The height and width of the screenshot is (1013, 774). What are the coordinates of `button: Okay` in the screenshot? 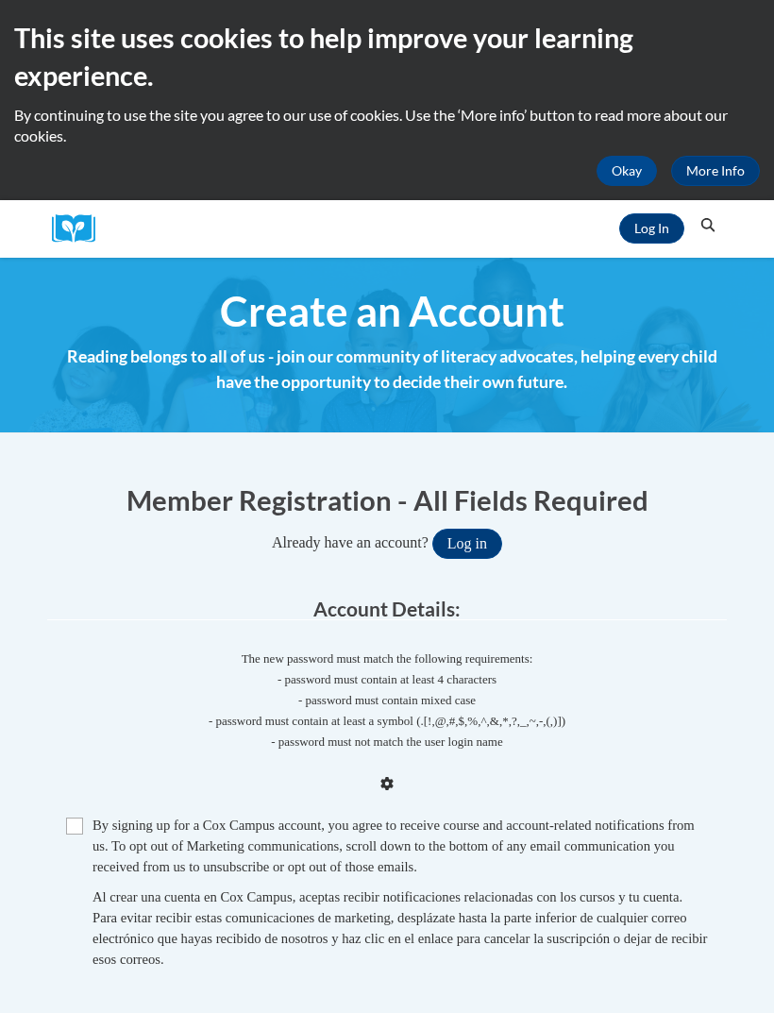 It's located at (627, 171).